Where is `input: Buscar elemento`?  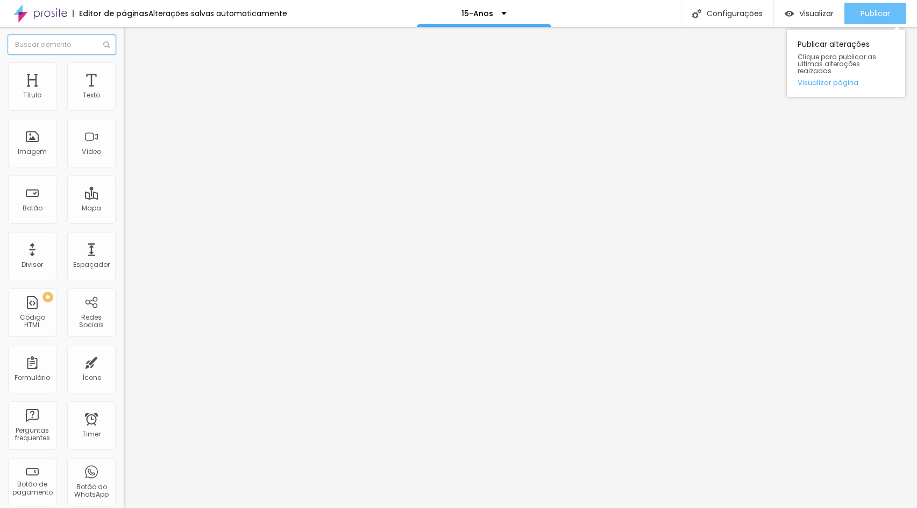 input: Buscar elemento is located at coordinates (62, 45).